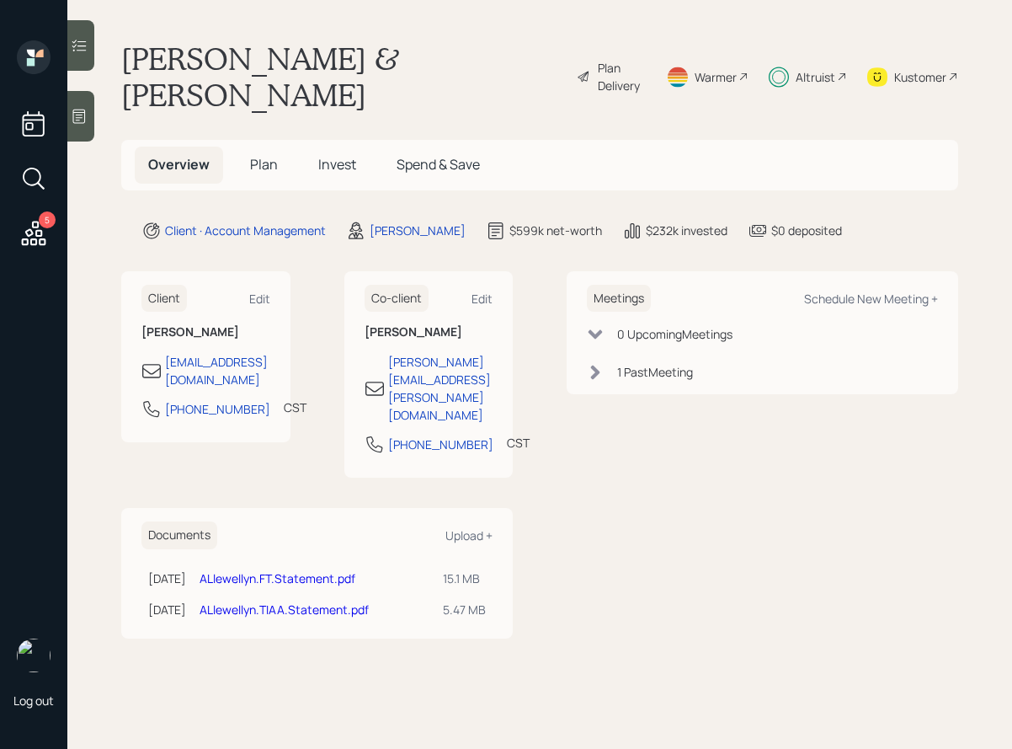 Image resolution: width=1012 pixels, height=749 pixels. I want to click on div: Upload +, so click(469, 535).